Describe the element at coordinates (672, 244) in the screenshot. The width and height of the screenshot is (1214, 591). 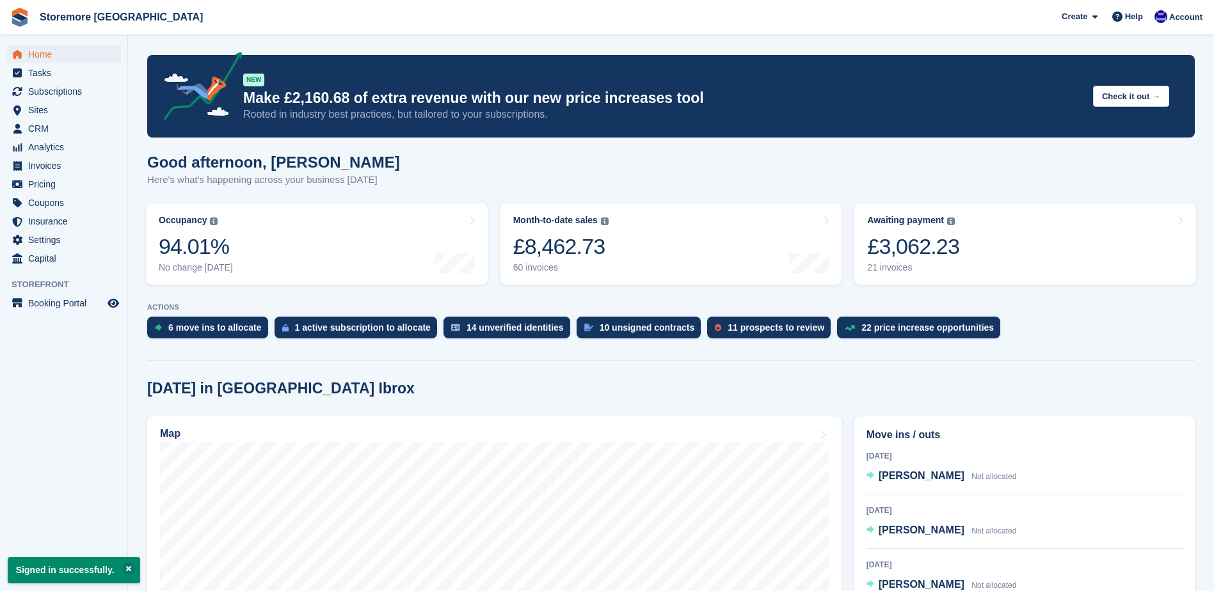
I see `a: Month-to-date sales £8,462.73 60 invoices` at that location.